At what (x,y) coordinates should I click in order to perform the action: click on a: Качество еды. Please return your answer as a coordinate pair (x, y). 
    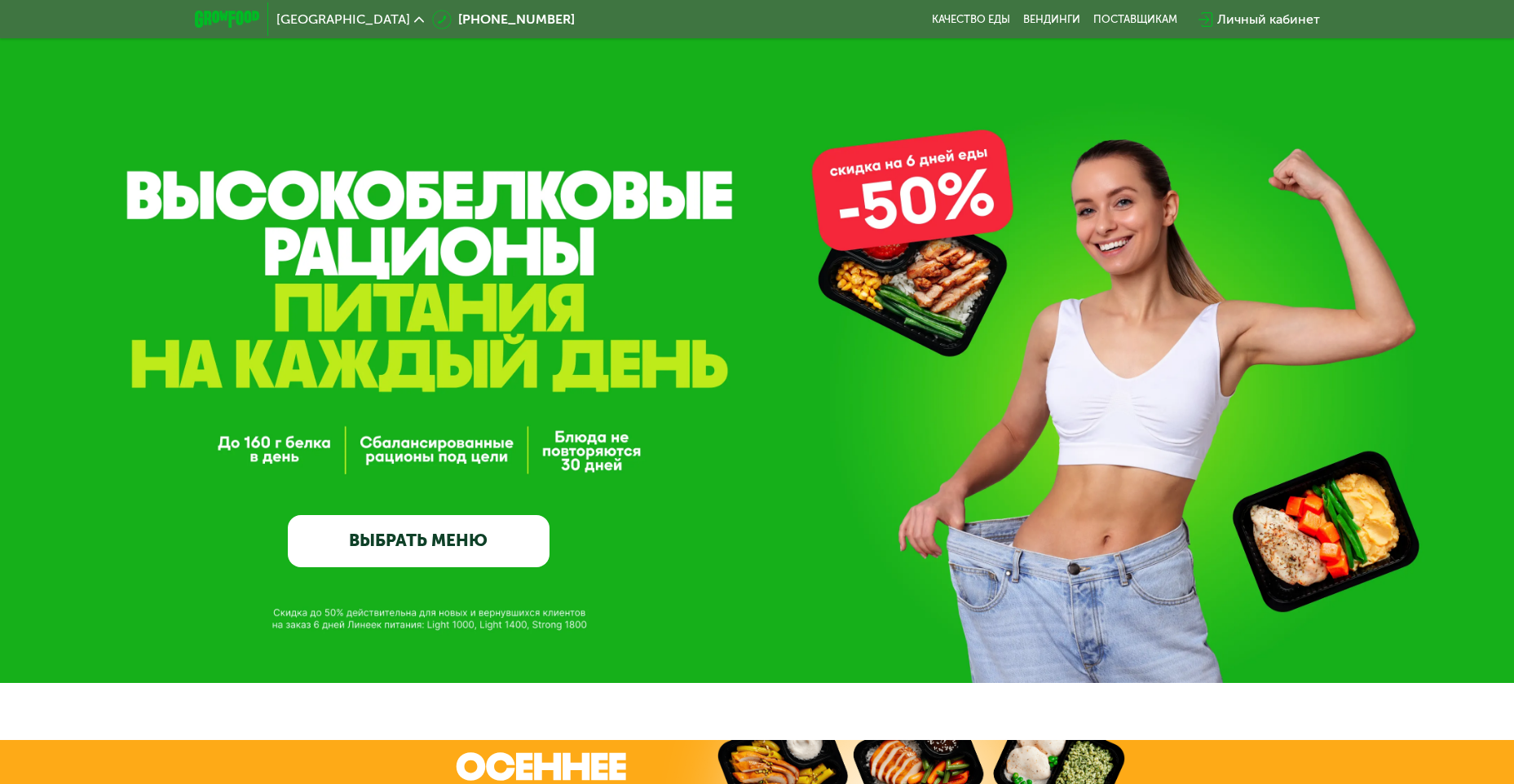
    Looking at the image, I should click on (971, 20).